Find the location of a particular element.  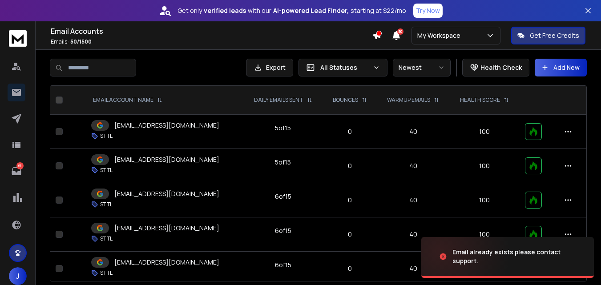

p: DAILY EMAILS SENT is located at coordinates (278, 100).